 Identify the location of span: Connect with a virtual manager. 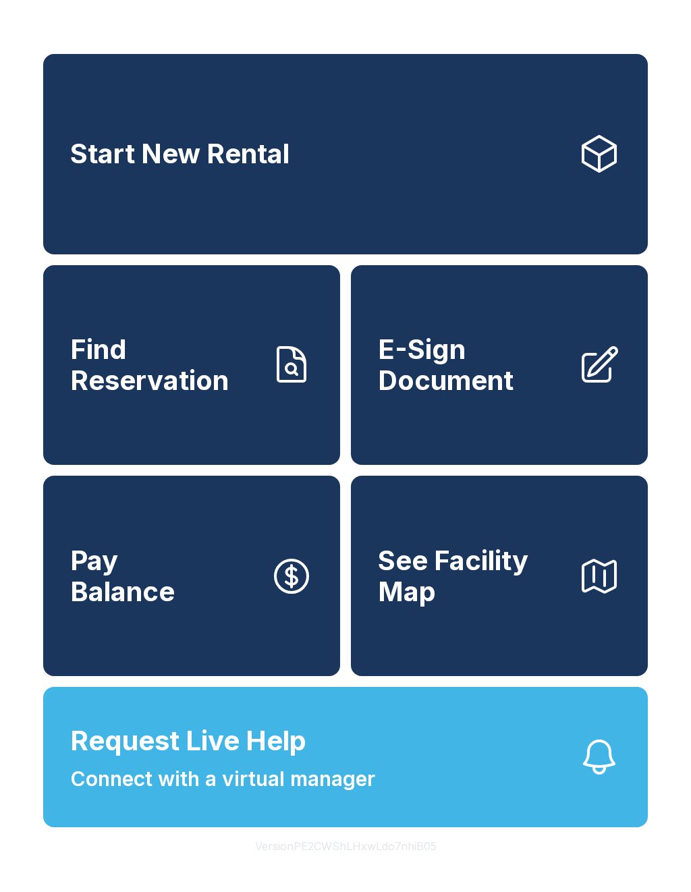
(223, 779).